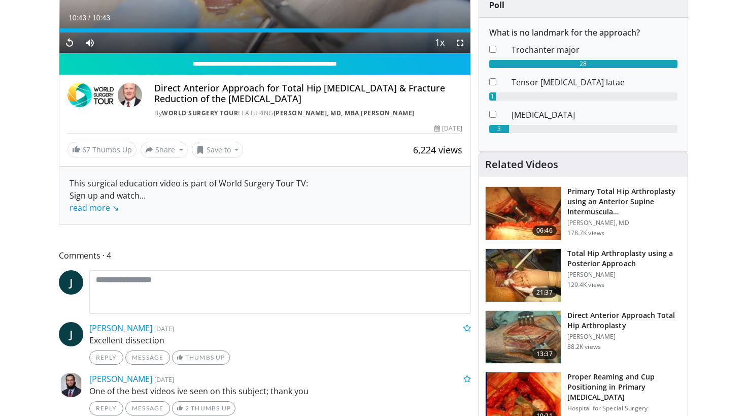  Describe the element at coordinates (265, 195) in the screenshot. I see `div: This surgical education video is part of World Surgery Tour TV: Sign up and watch` at that location.